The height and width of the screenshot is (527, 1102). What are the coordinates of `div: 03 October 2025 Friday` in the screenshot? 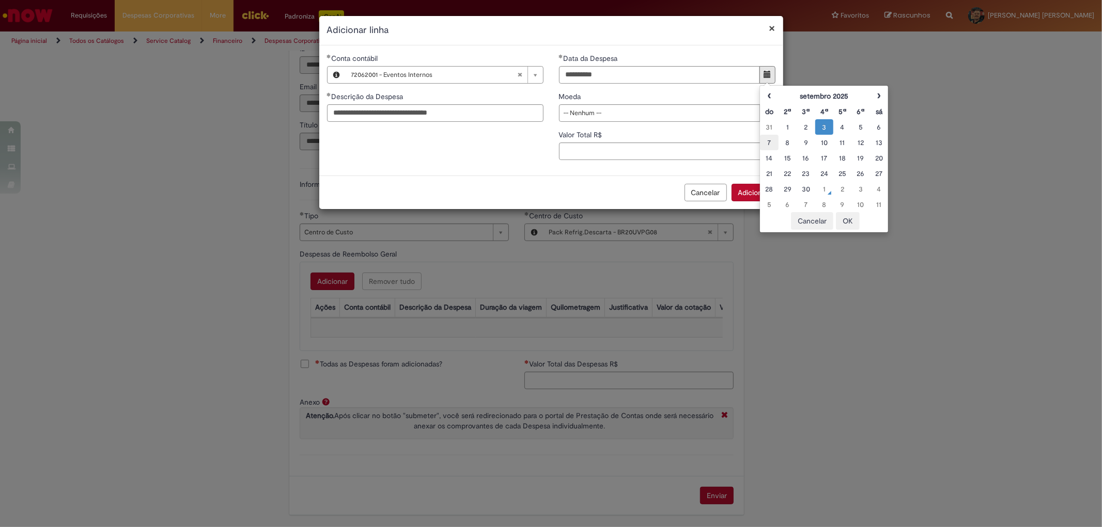 It's located at (860, 189).